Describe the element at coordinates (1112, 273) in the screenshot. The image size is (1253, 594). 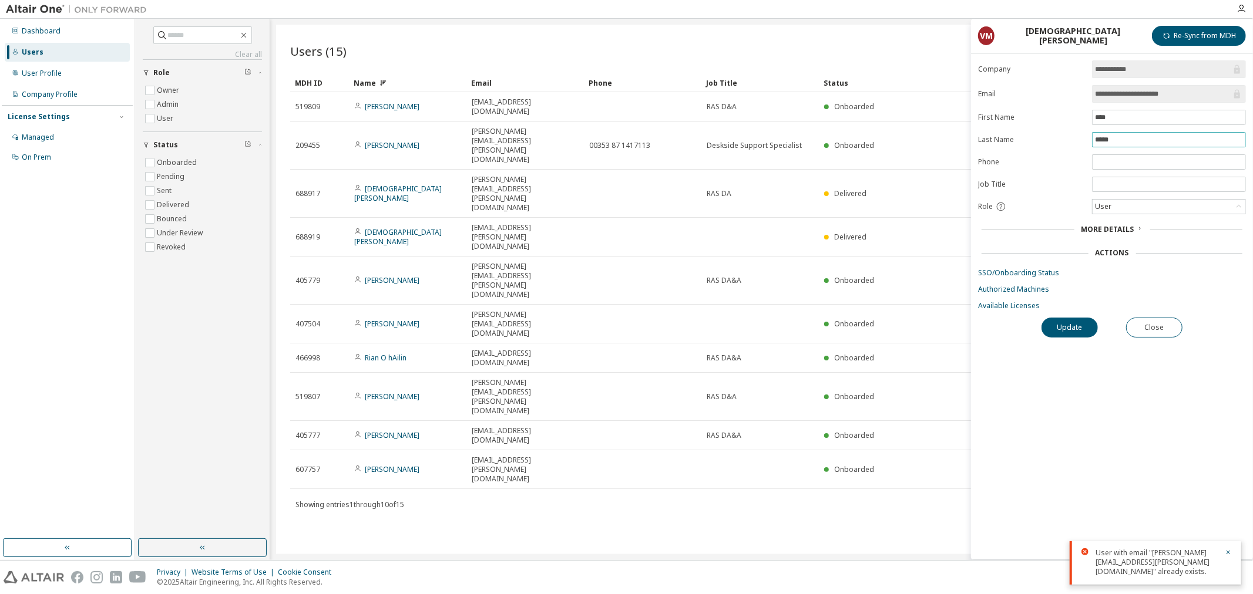
I see `a: SSO/Onboarding Status` at that location.